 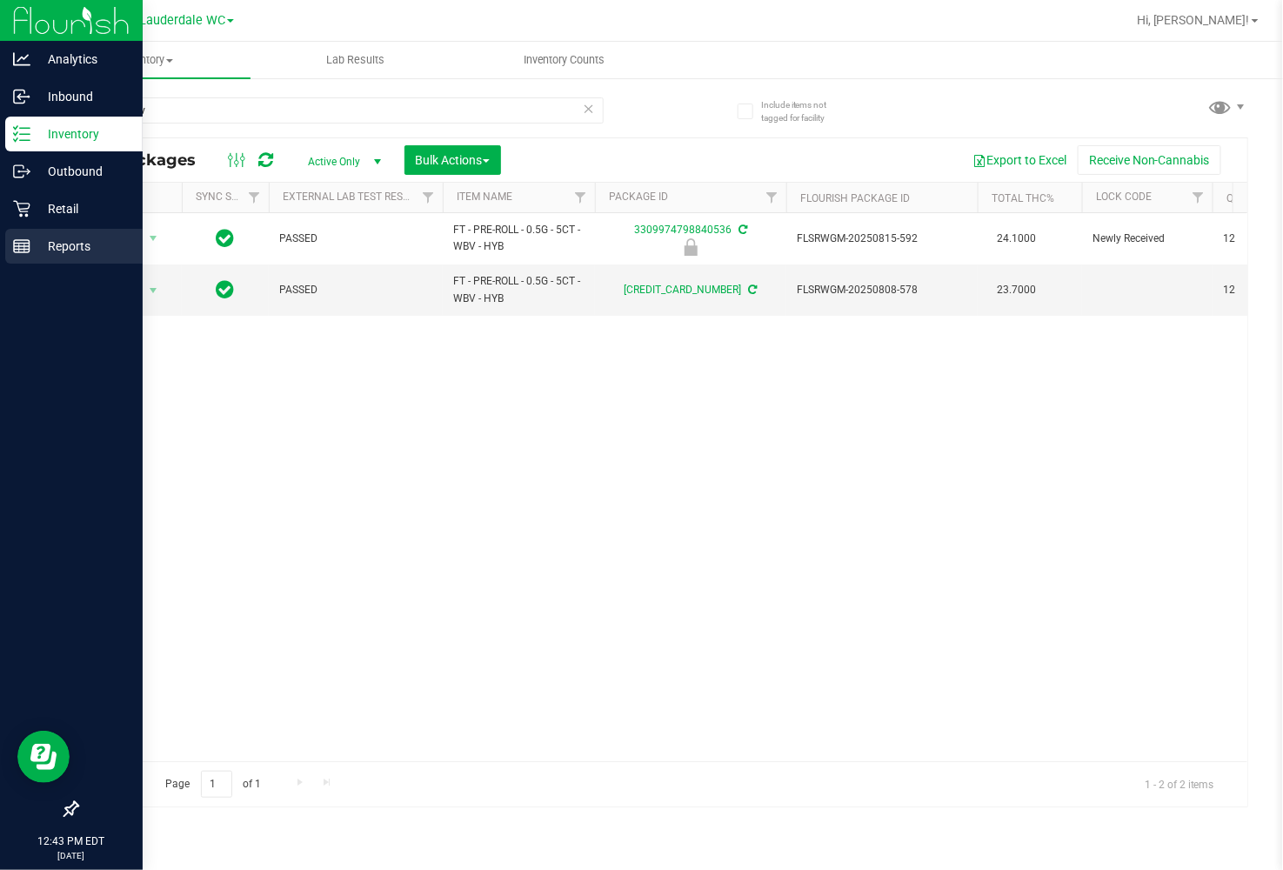 What do you see at coordinates (146, 60) in the screenshot?
I see `a: Inventory` at bounding box center [146, 60].